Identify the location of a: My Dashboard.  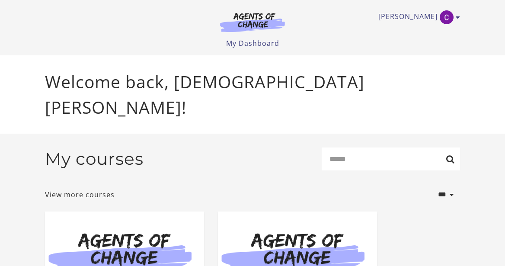
(253, 43).